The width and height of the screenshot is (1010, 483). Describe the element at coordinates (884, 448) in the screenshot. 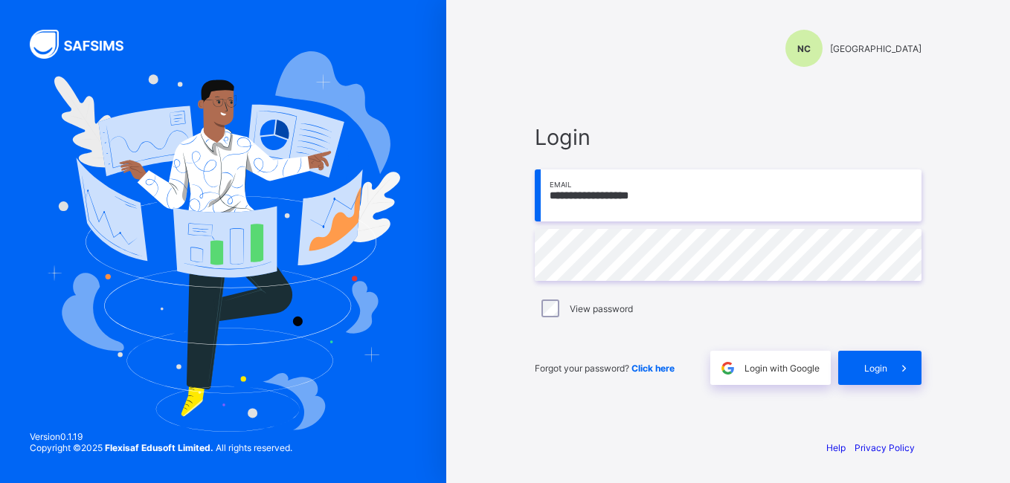

I see `a: Privacy Policy` at that location.